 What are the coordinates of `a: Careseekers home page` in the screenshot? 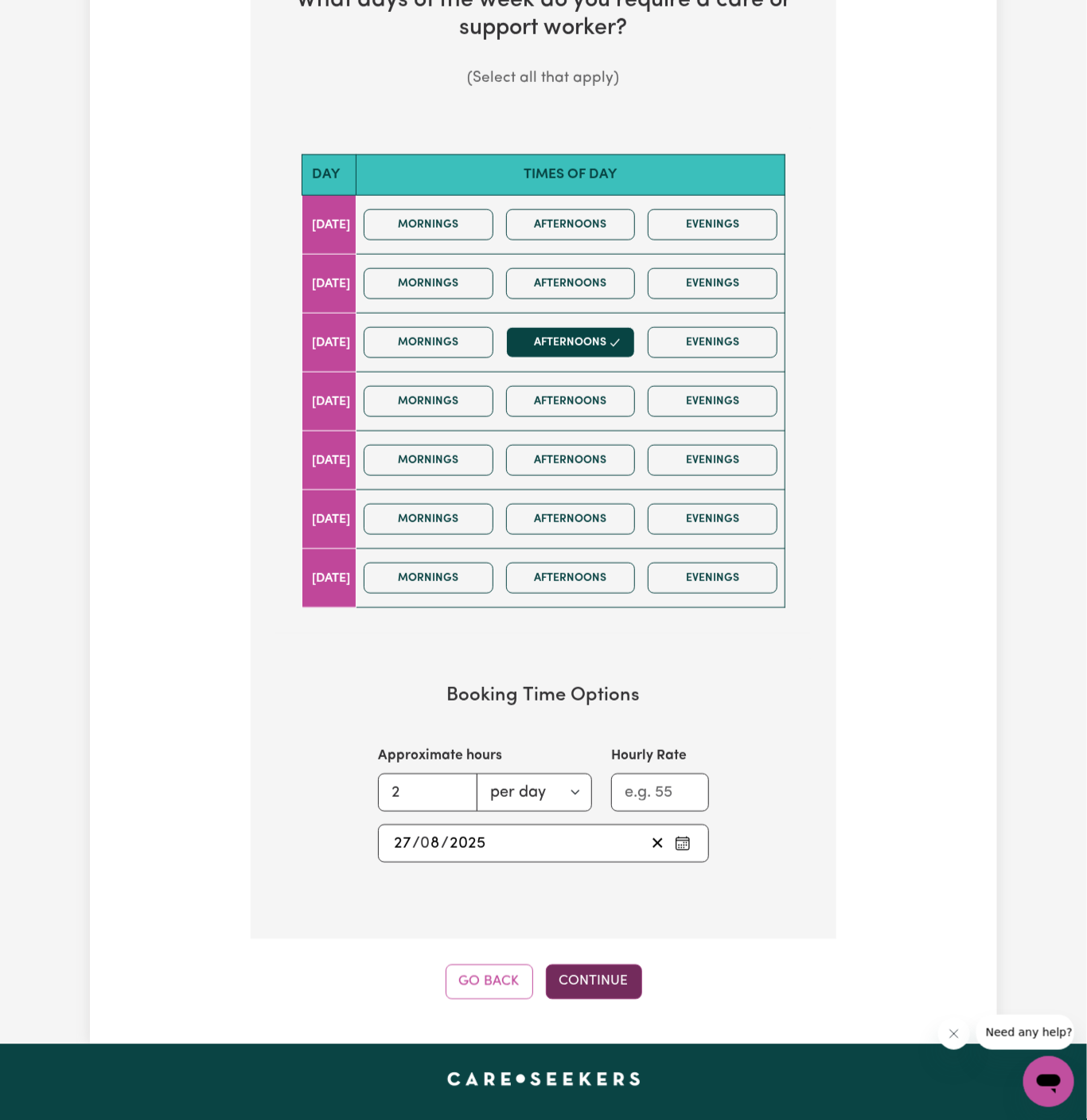 It's located at (544, 1080).